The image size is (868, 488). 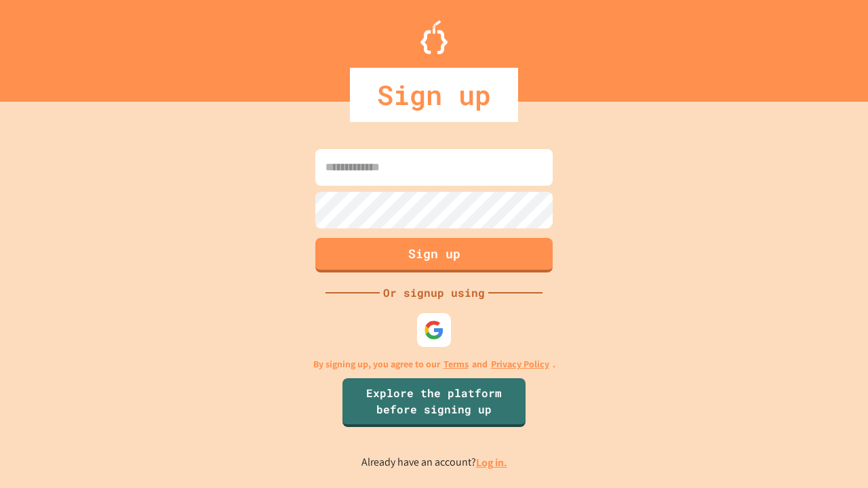 I want to click on button: Sign up, so click(x=434, y=255).